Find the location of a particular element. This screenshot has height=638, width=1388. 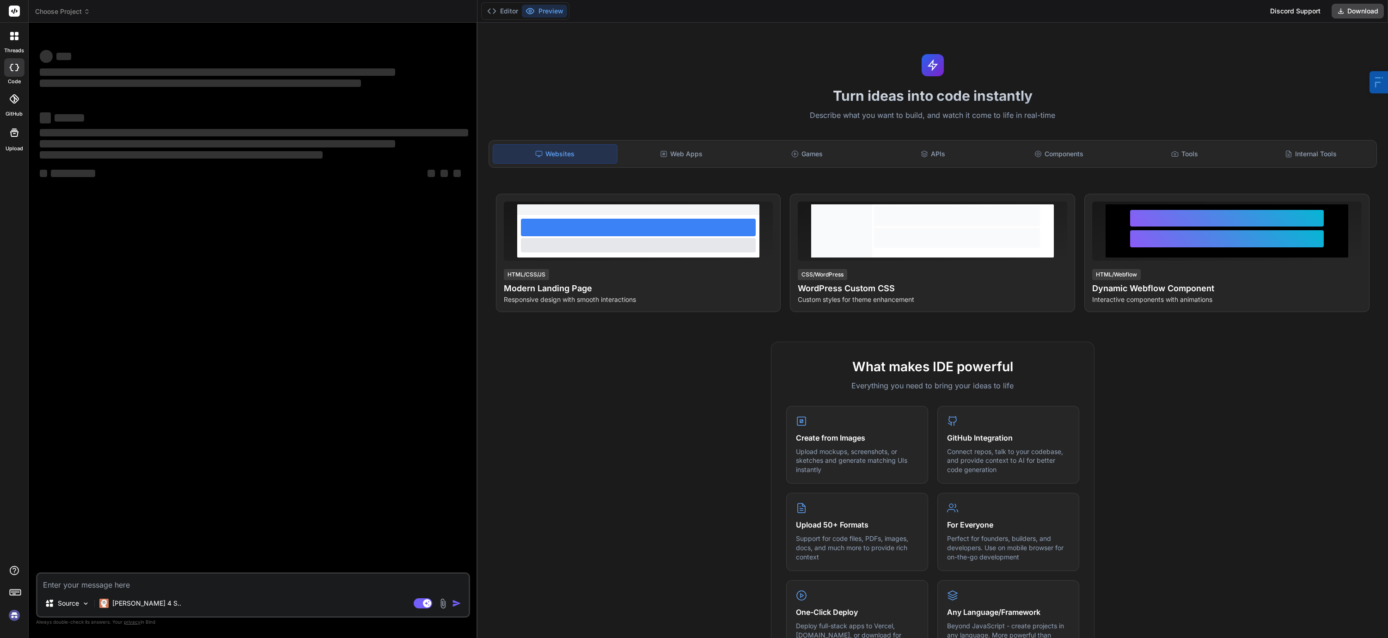

h4: For Everyone is located at coordinates (1008, 524).